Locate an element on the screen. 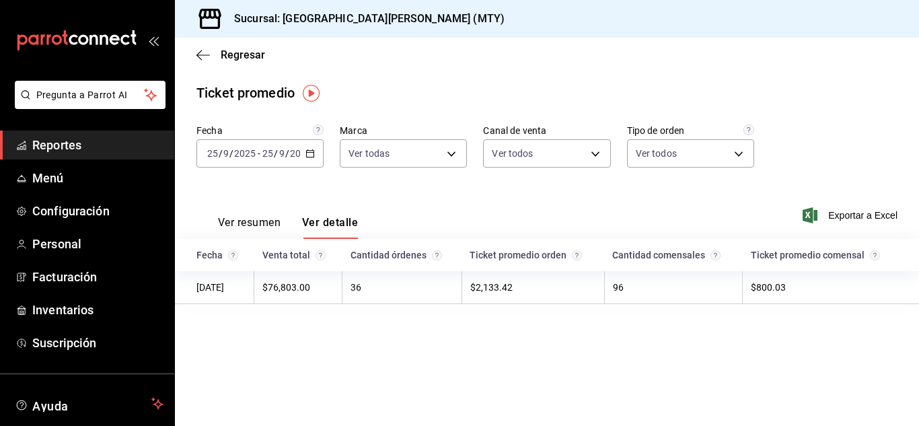 The image size is (919, 426). div: Ticket promedio comensal is located at coordinates (824, 255).